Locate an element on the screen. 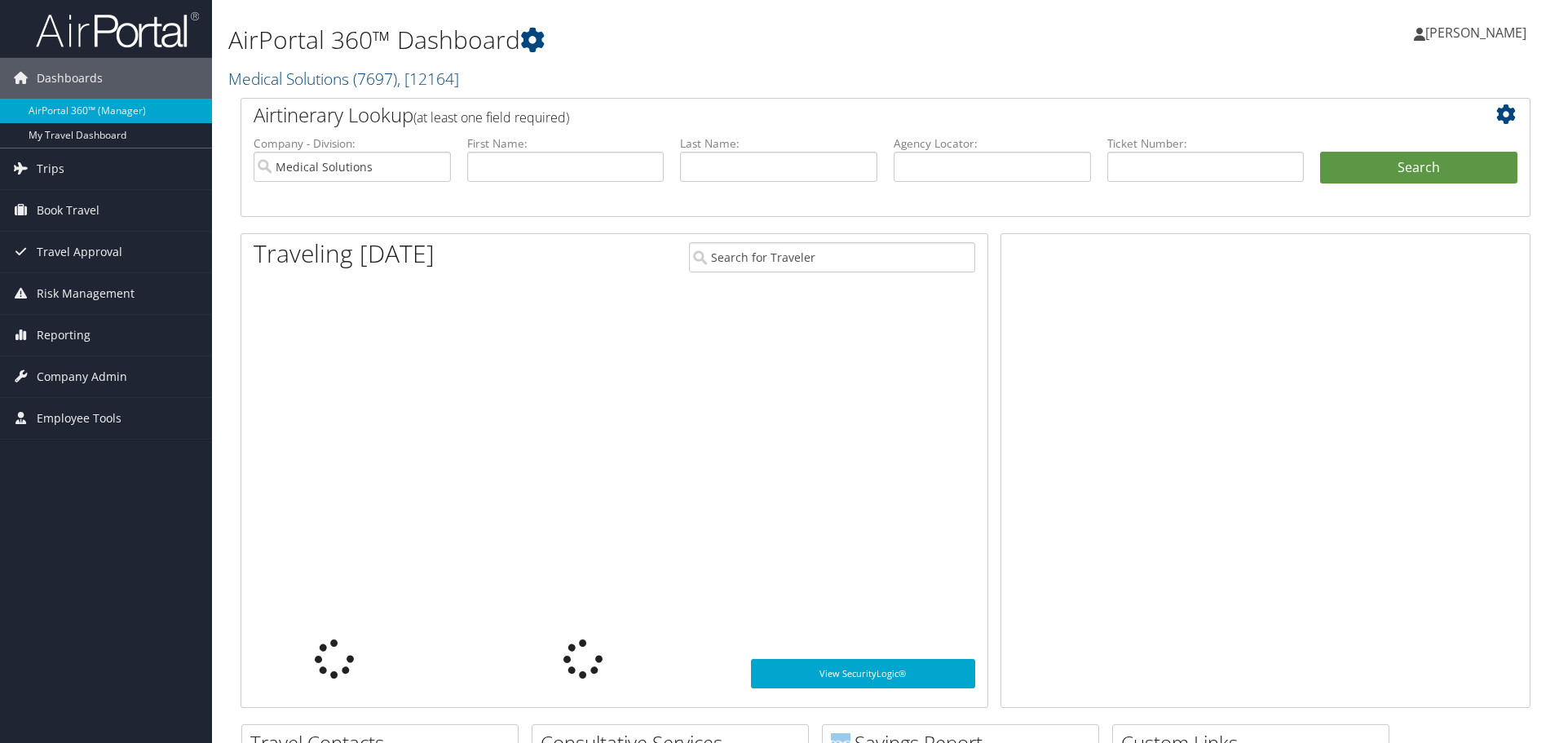 Image resolution: width=1559 pixels, height=743 pixels. label: First Name: is located at coordinates (566, 144).